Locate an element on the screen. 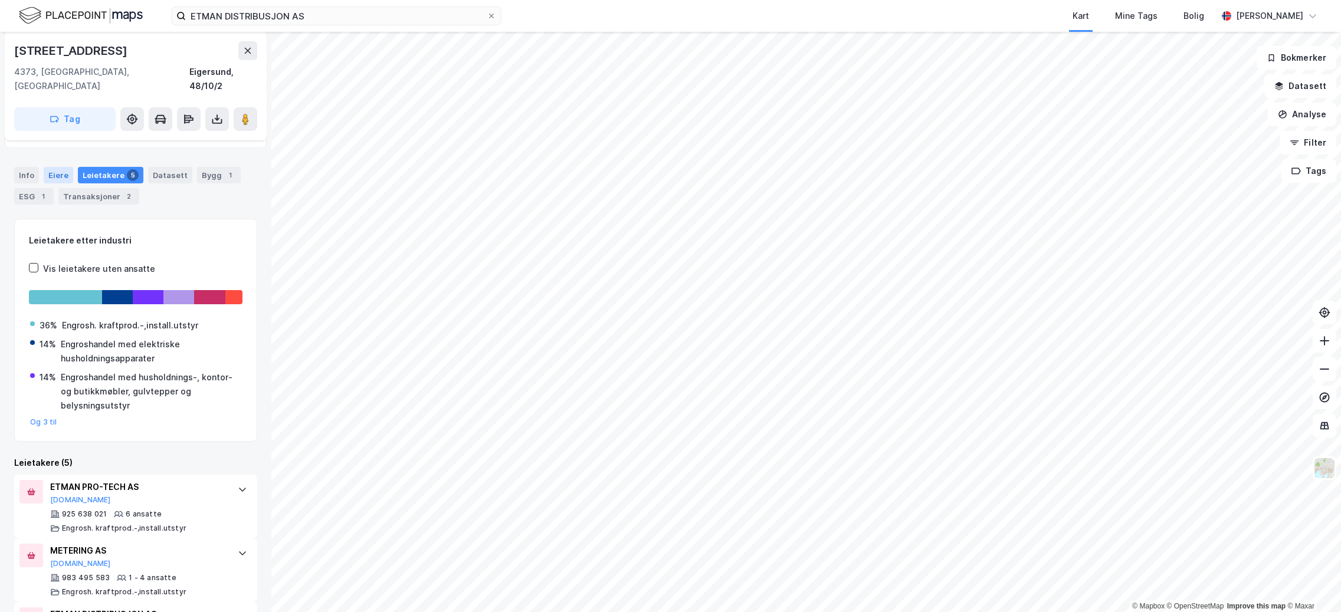 The height and width of the screenshot is (612, 1341). div: Engroshandel med elektriske husholdningsapparater is located at coordinates (151, 352).